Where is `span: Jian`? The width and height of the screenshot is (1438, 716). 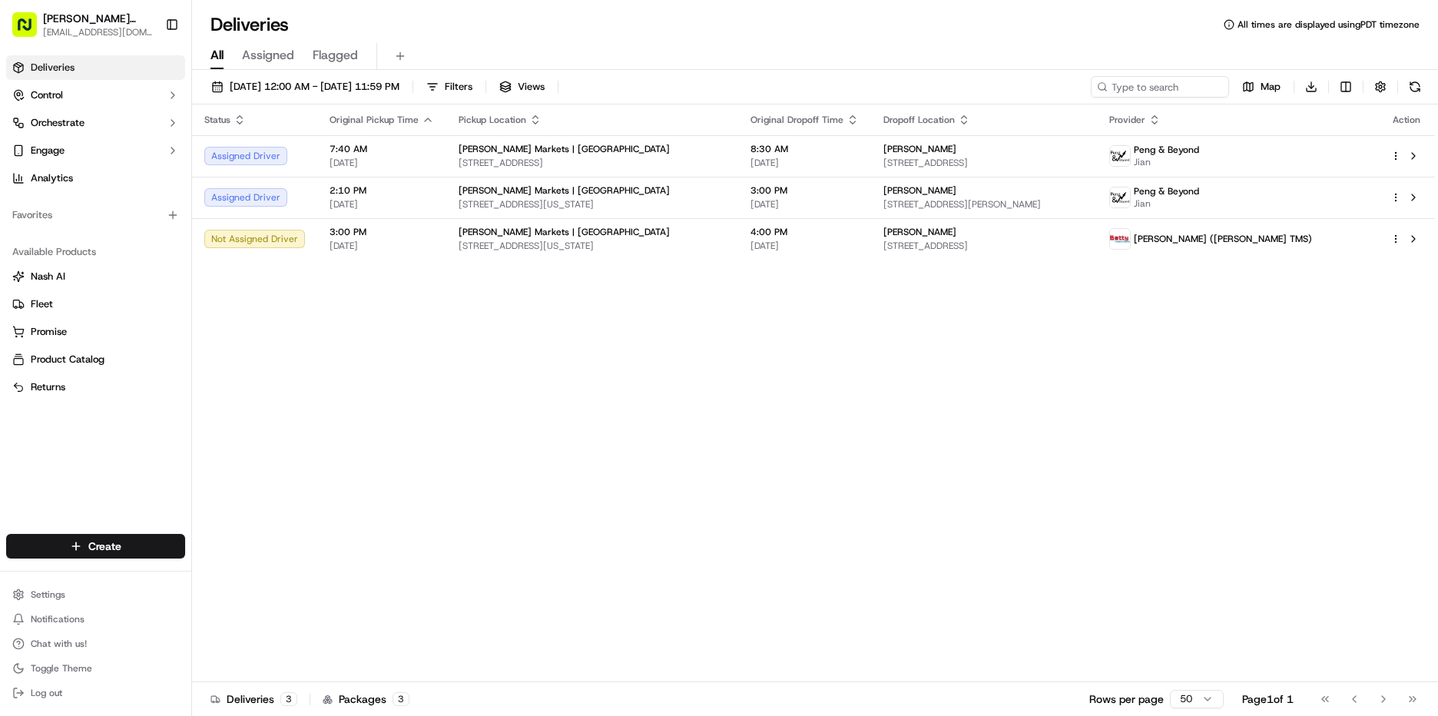
span: Jian is located at coordinates (1166, 204).